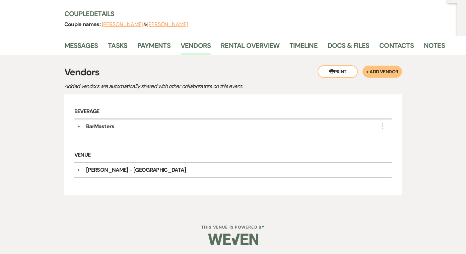 This screenshot has height=254, width=466. Describe the element at coordinates (83, 24) in the screenshot. I see `span: Couple names:` at that location.